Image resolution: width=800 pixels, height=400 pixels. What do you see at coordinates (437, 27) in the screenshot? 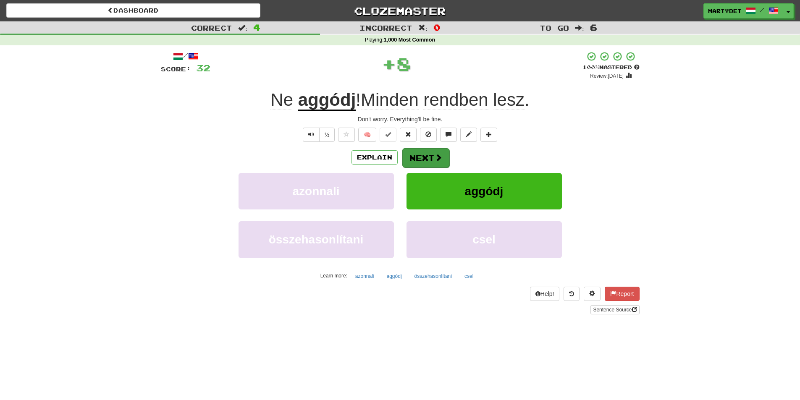
I see `span: 0` at bounding box center [437, 27].